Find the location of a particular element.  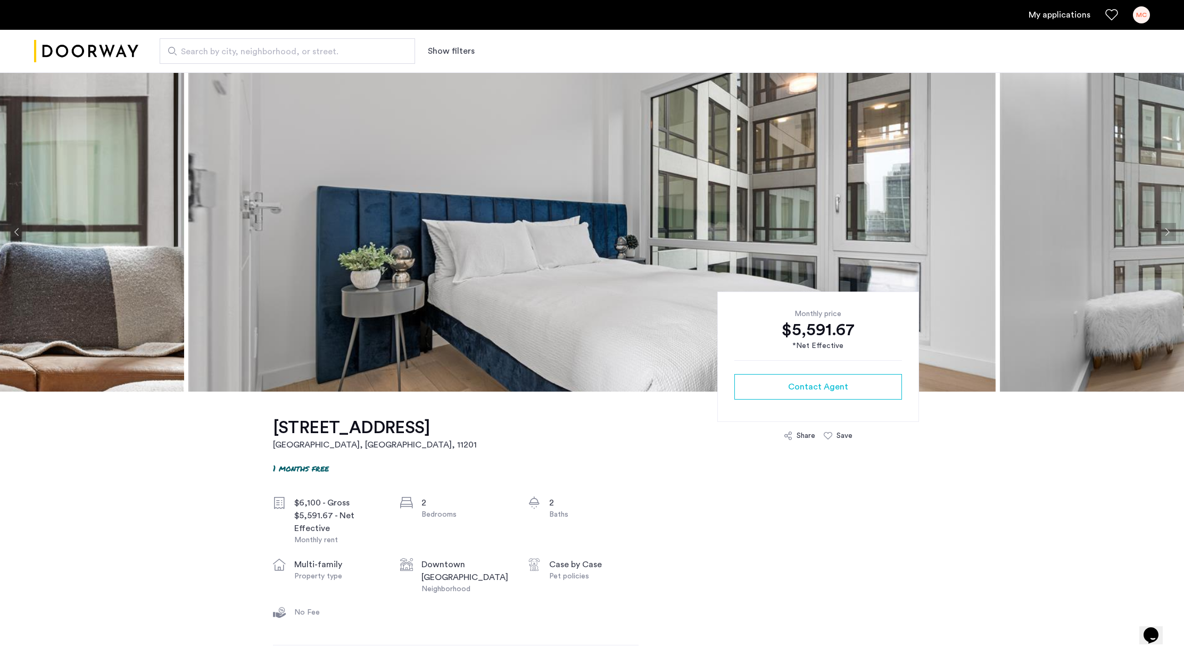

div: Save is located at coordinates (845, 436).